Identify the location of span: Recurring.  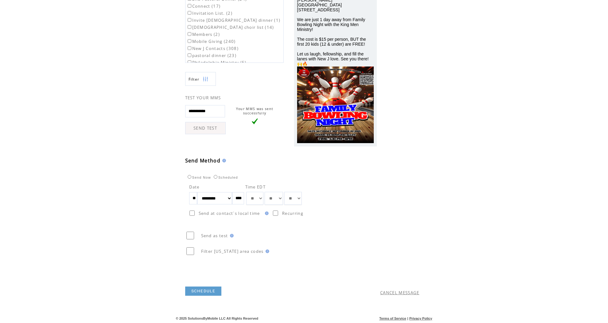
(293, 214).